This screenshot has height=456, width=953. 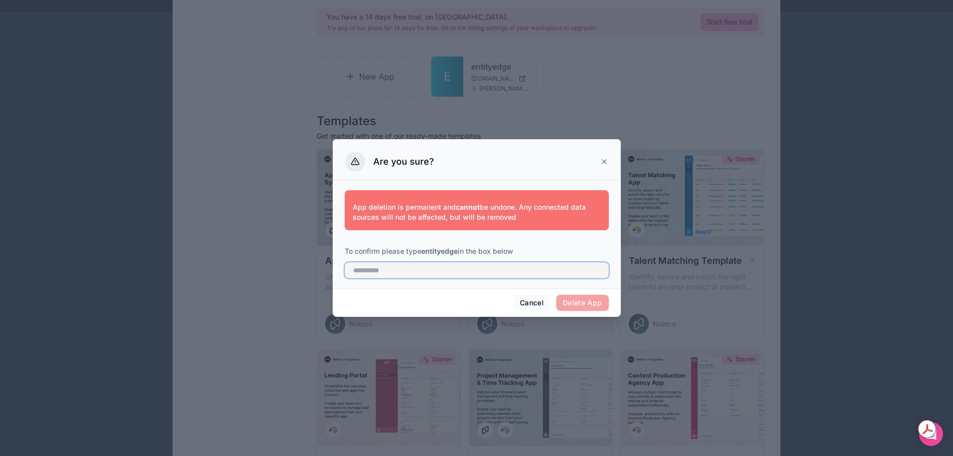 I want to click on strong: entityedge, so click(x=439, y=251).